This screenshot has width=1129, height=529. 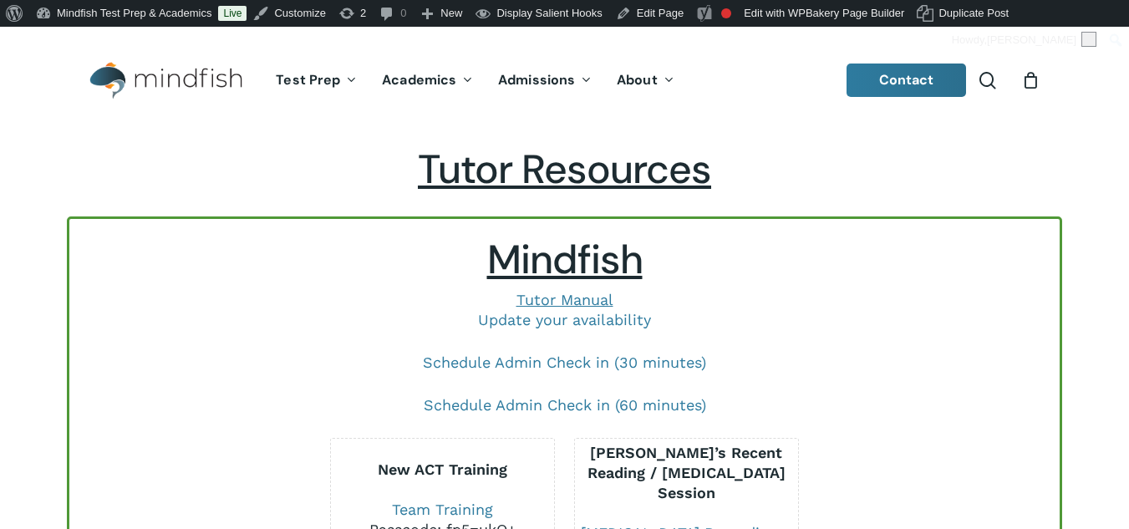 I want to click on a: Howdy,, so click(x=1024, y=40).